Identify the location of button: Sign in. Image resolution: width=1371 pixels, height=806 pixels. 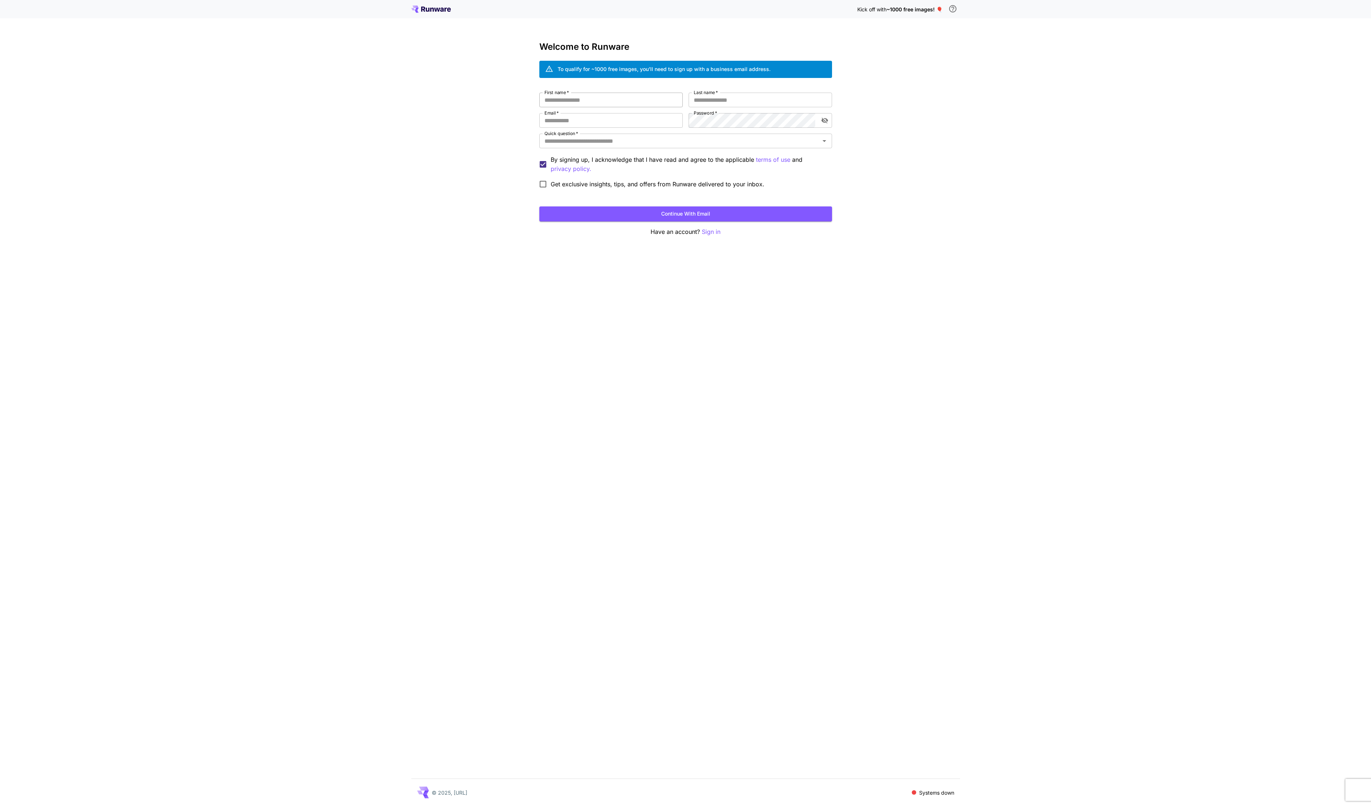
(711, 232).